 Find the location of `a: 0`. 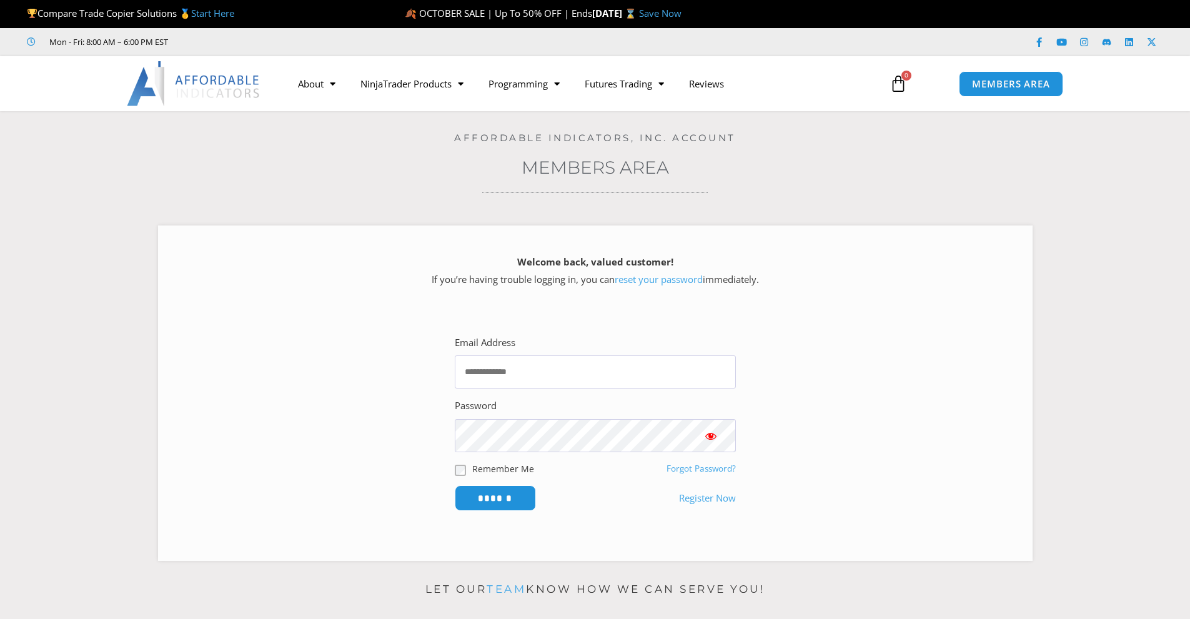

a: 0 is located at coordinates (898, 84).